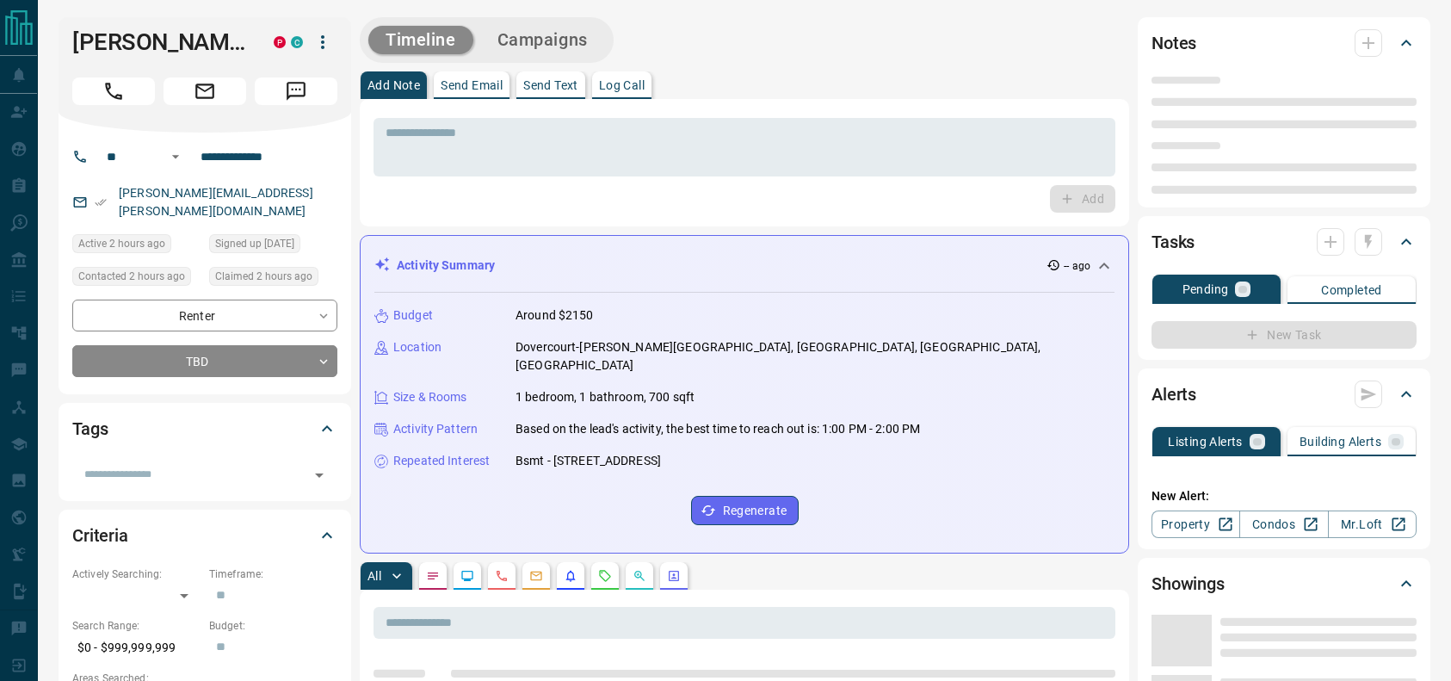  What do you see at coordinates (718, 429) in the screenshot?
I see `p: Based on the lead's activity, the best time to reach out is: 1:00 PM - 2:00 PM` at bounding box center [718, 429].